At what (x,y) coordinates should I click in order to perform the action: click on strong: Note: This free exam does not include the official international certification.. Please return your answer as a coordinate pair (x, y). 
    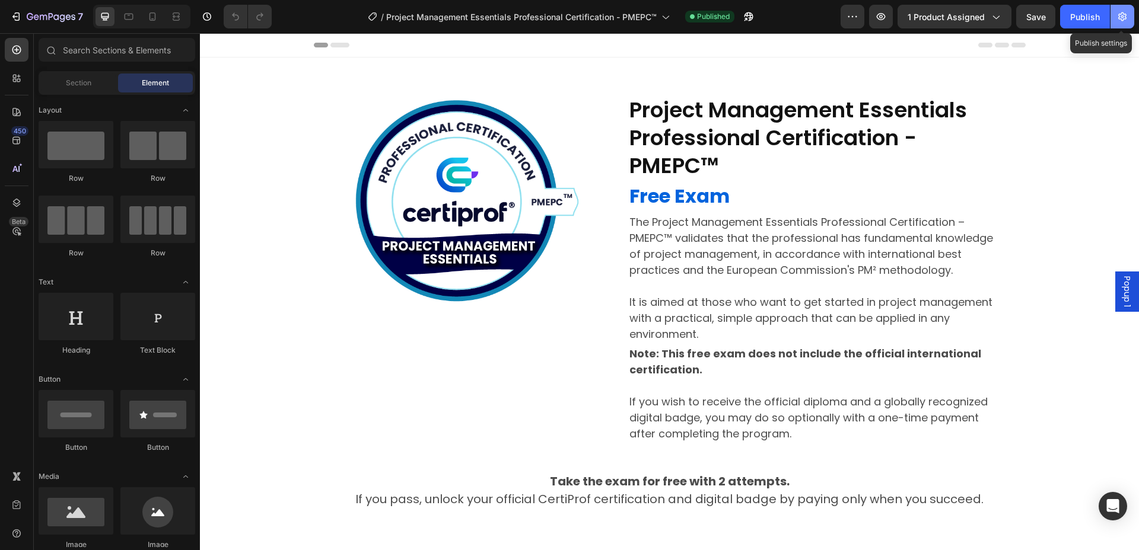
    Looking at the image, I should click on (605, 329).